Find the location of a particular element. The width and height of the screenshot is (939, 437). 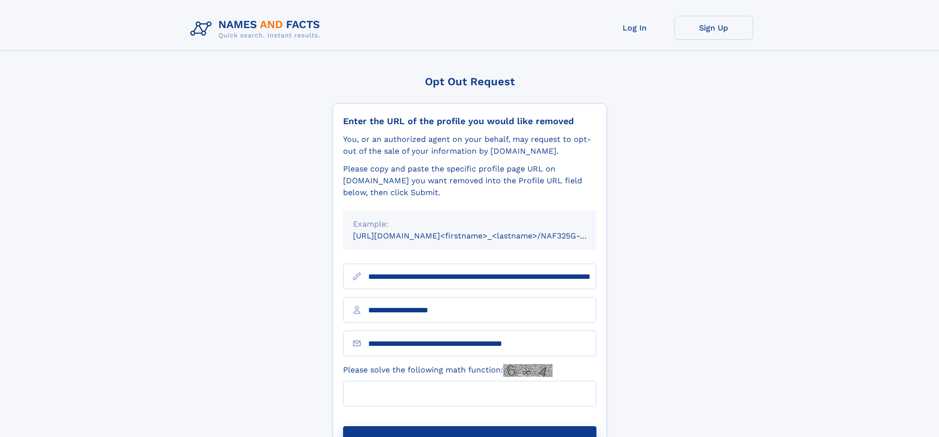

label: Please solve the following math function: is located at coordinates (447, 371).